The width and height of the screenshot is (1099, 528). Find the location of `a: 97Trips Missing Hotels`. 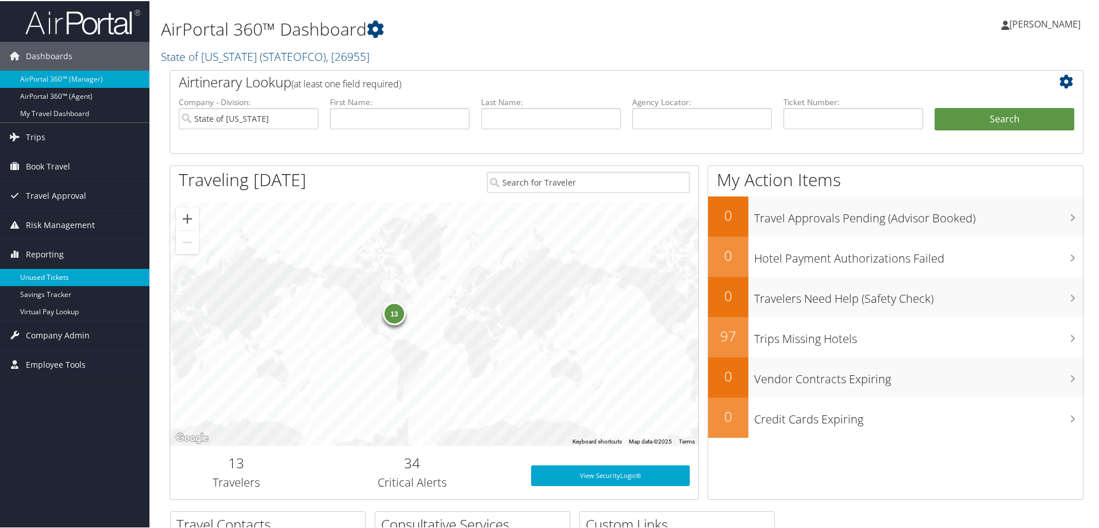

a: 97Trips Missing Hotels is located at coordinates (895, 336).